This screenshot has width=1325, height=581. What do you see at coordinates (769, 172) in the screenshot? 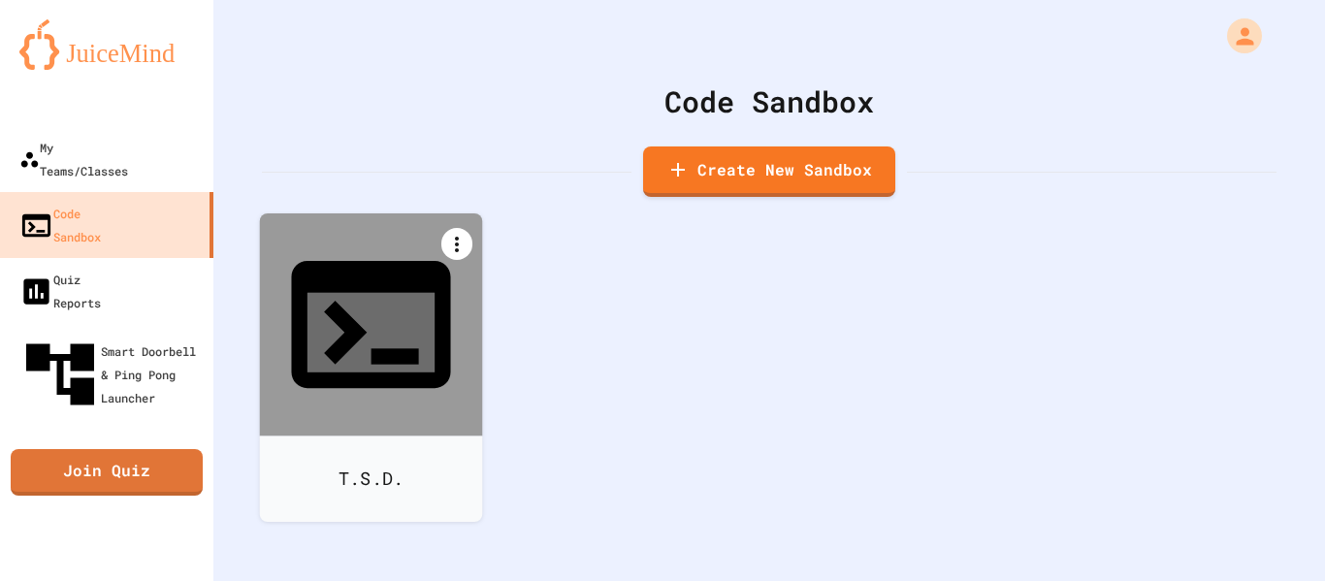
I see `a: Create New Sandbox` at bounding box center [769, 172].